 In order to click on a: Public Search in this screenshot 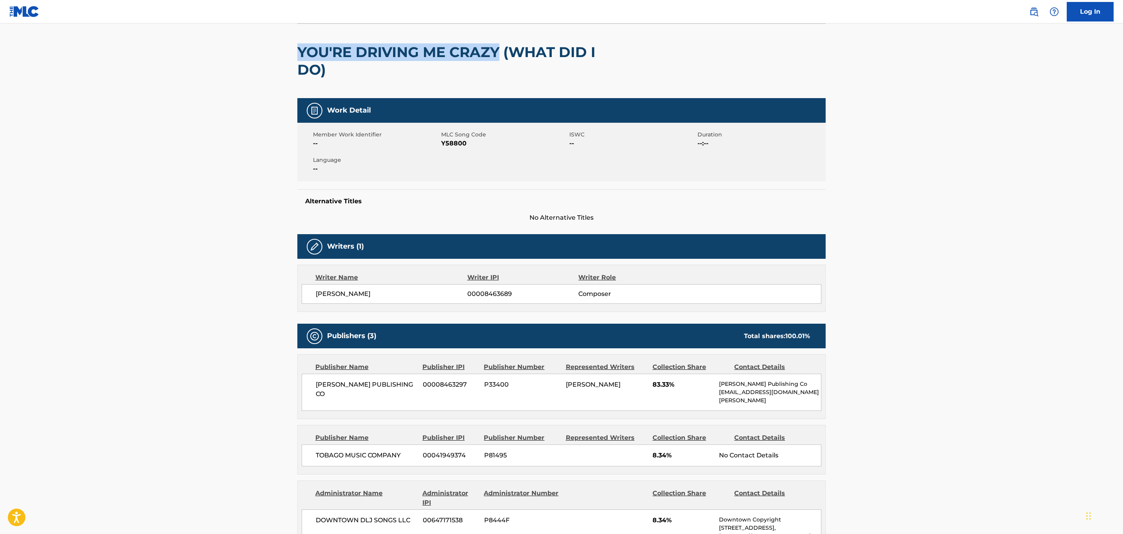, I will do `click(1034, 12)`.